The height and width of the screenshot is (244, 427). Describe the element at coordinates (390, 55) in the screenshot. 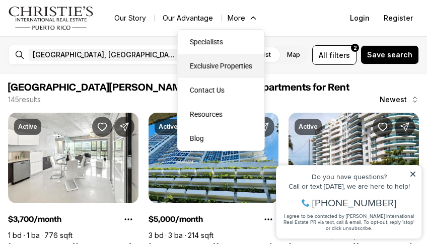

I see `span: Save search` at that location.